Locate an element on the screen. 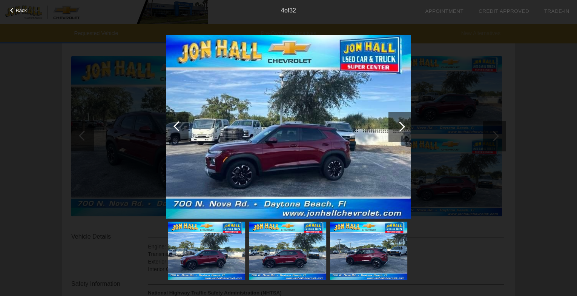 The height and width of the screenshot is (296, 577). a: Appointment is located at coordinates (444, 11).